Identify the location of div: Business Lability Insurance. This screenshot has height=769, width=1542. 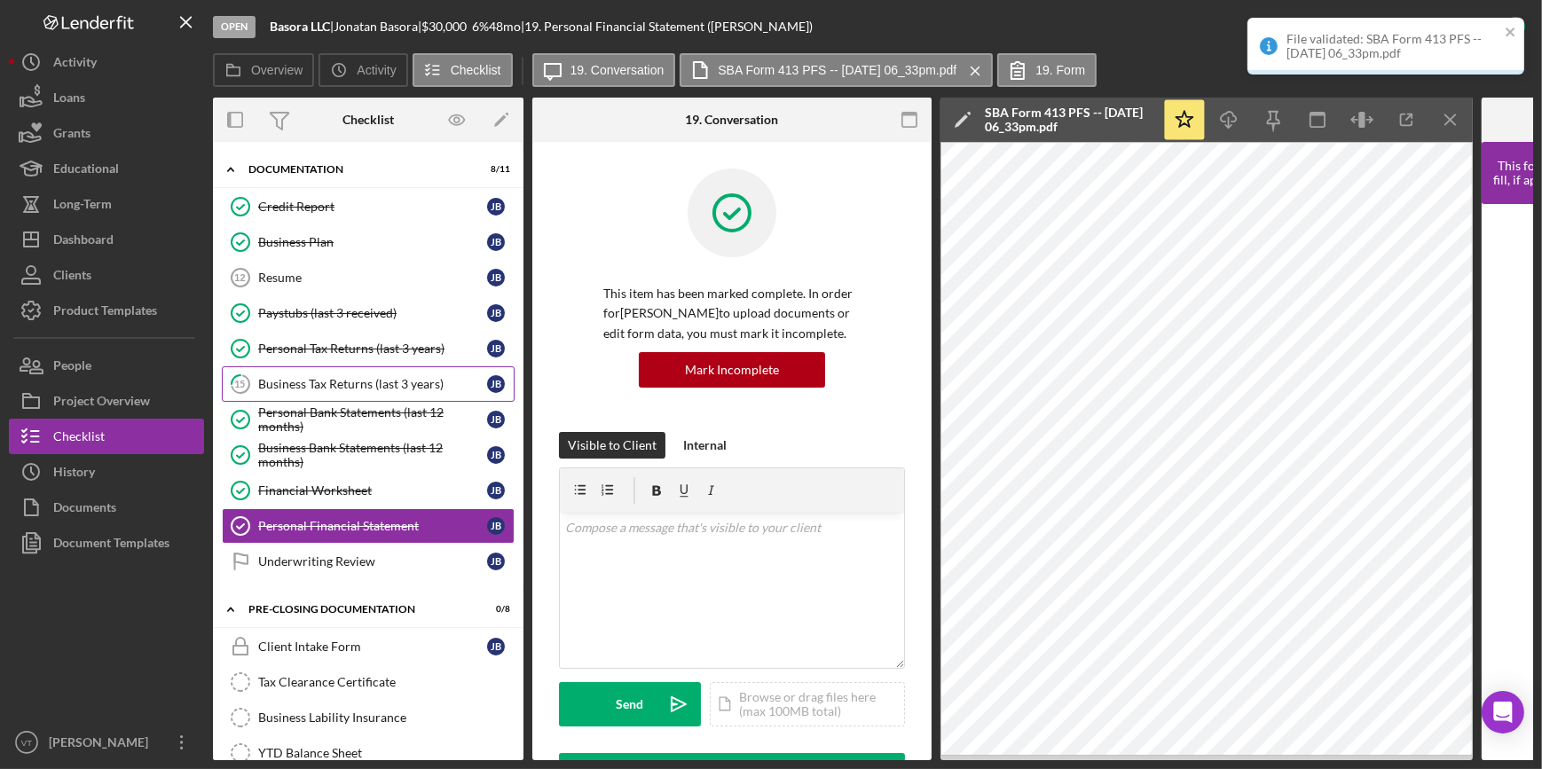
(386, 718).